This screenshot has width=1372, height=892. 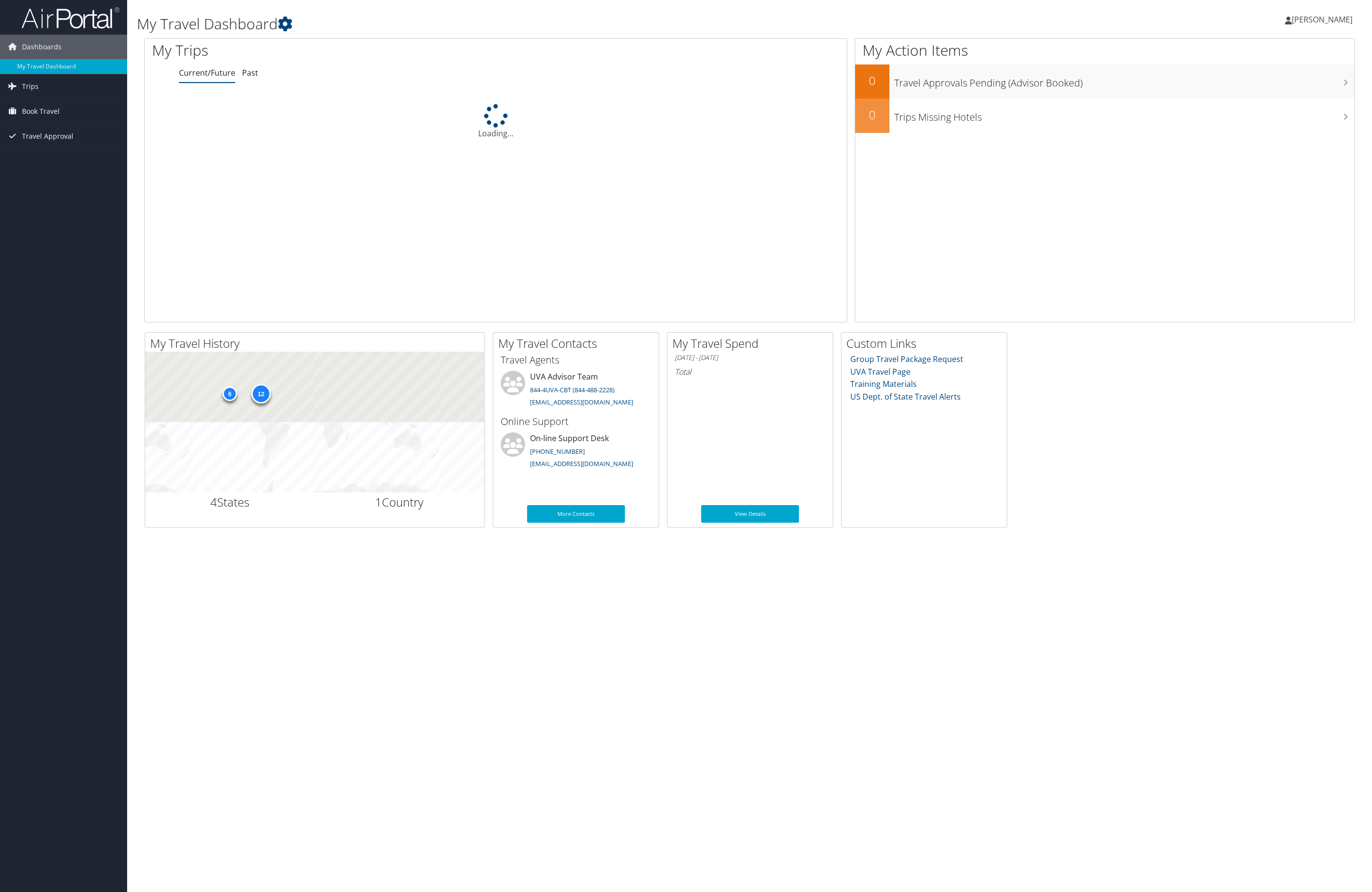 I want to click on h3: Trips Missing Hotels, so click(x=1124, y=115).